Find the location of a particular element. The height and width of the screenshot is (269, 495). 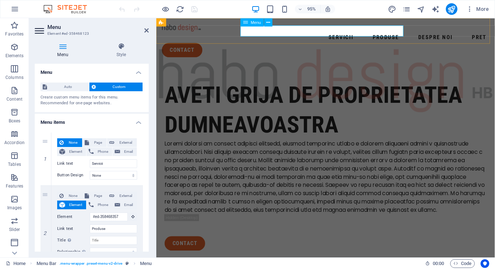

button: navigator is located at coordinates (421, 9).